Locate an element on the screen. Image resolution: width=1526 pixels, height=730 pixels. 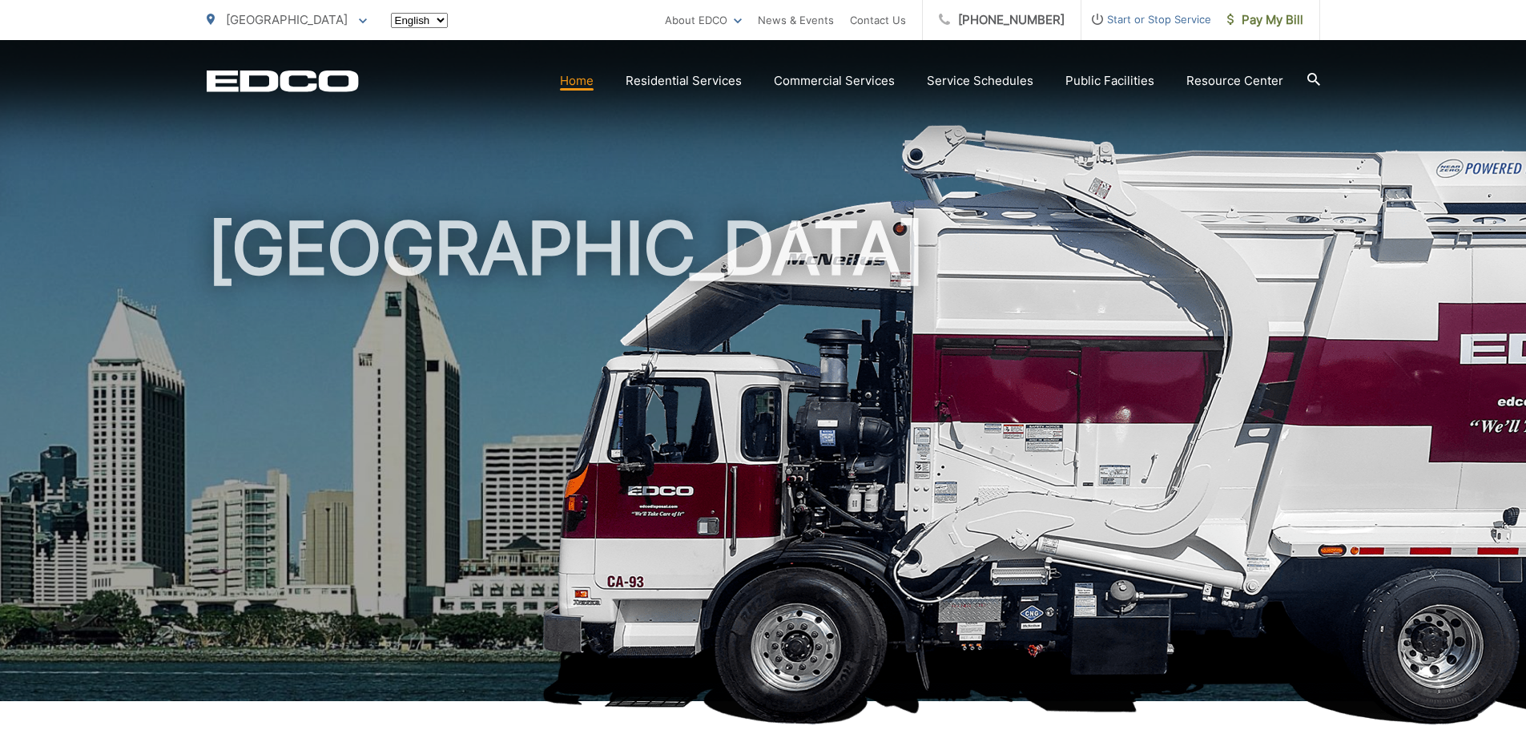
a: Service Schedules is located at coordinates (980, 81).